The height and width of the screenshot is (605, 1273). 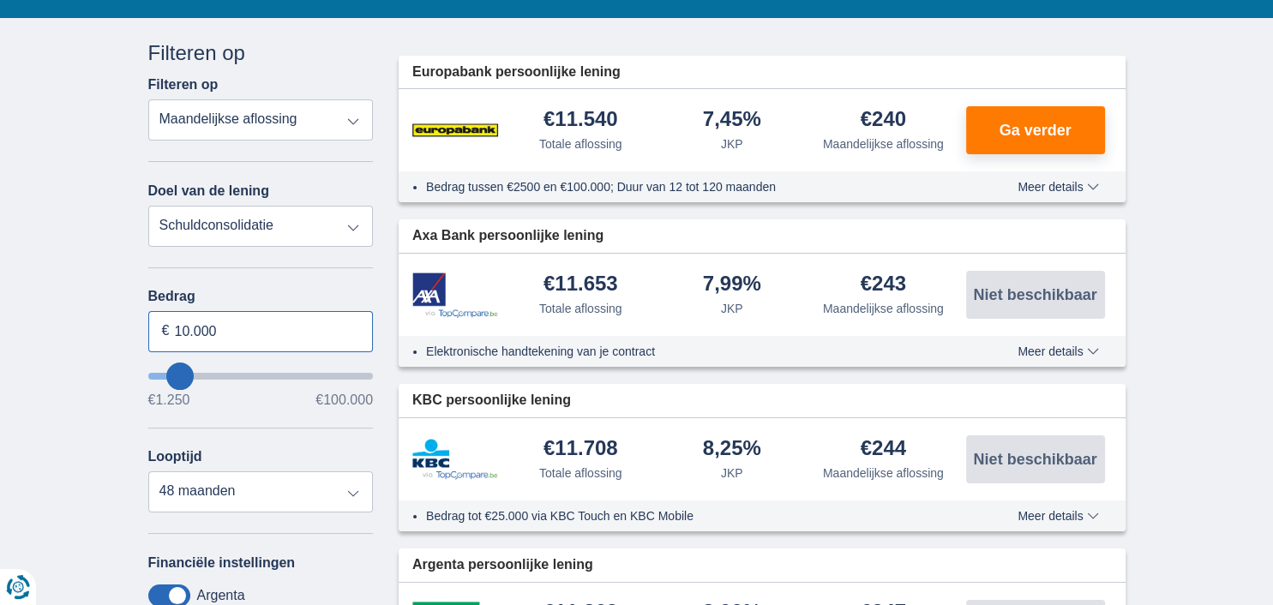 I want to click on input: wantToBorrow, so click(x=261, y=376).